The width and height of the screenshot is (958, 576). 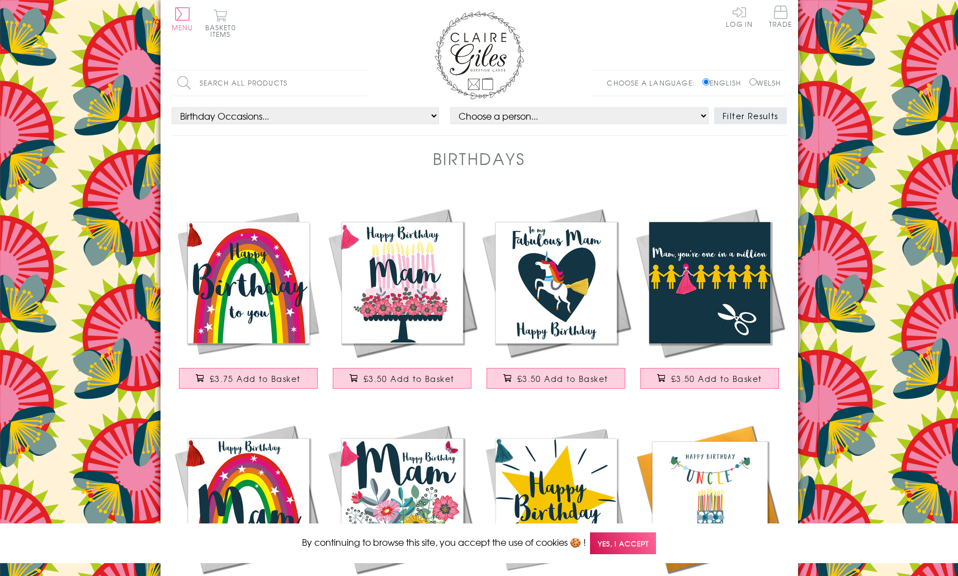 What do you see at coordinates (248, 499) in the screenshot?
I see `img: Birthday Card, Mam, Rainbow, Embellished with a tassel` at bounding box center [248, 499].